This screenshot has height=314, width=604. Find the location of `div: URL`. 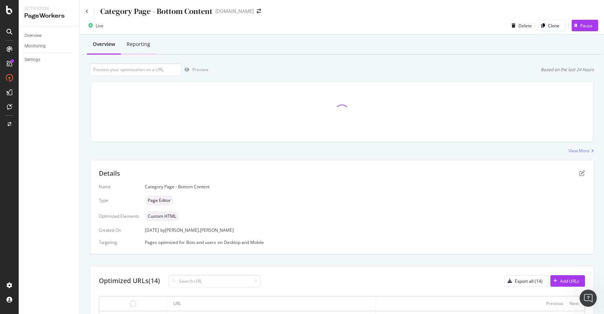

div: URL is located at coordinates (177, 304).